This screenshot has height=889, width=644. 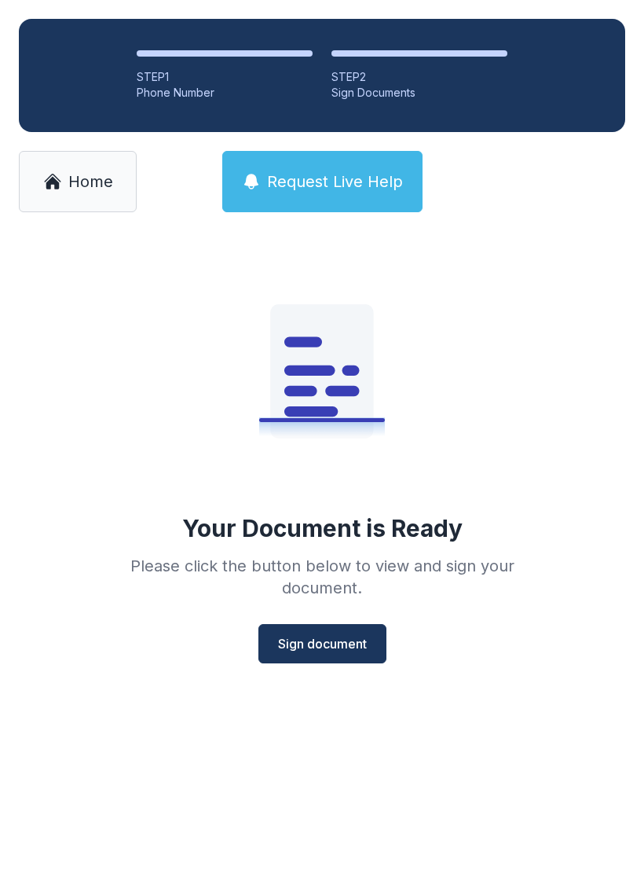 I want to click on div: STEP 2, so click(x=420, y=77).